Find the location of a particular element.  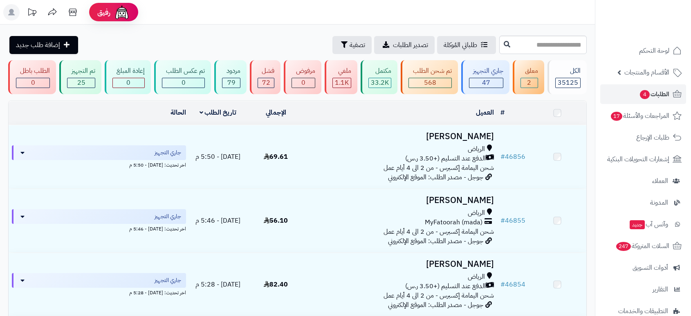

a: المدونة is located at coordinates (643, 202).